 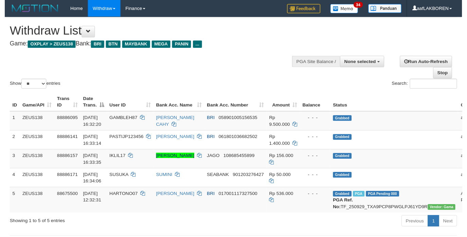 What do you see at coordinates (64, 104) in the screenshot?
I see `th: Trans ID: activate to sort column ascending` at bounding box center [64, 104].